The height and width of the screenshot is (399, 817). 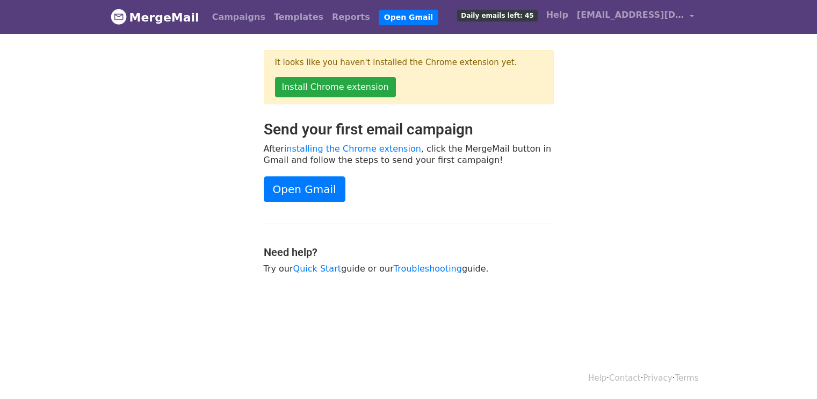 What do you see at coordinates (409, 62) in the screenshot?
I see `p: It looks like you haven't installed the Chrome extension yet.` at bounding box center [409, 62].